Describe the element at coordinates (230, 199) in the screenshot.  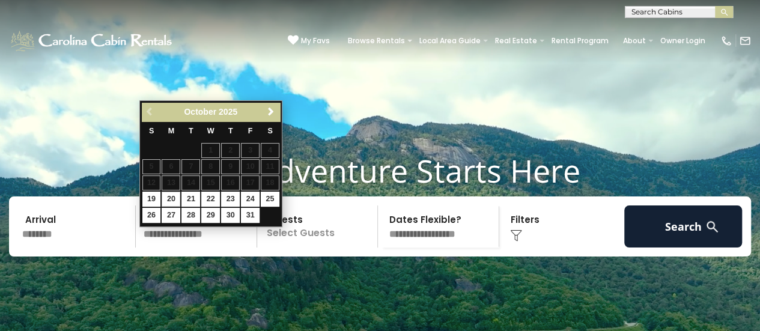
I see `a: 23` at that location.